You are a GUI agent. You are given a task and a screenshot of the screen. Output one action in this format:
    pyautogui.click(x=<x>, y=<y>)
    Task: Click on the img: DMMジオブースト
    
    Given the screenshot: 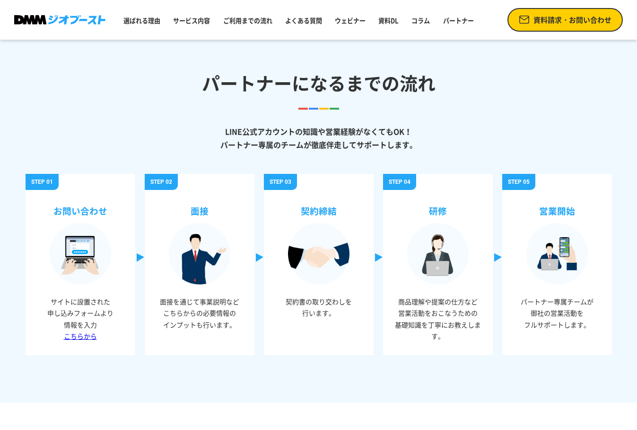 What is the action you would take?
    pyautogui.click(x=60, y=20)
    